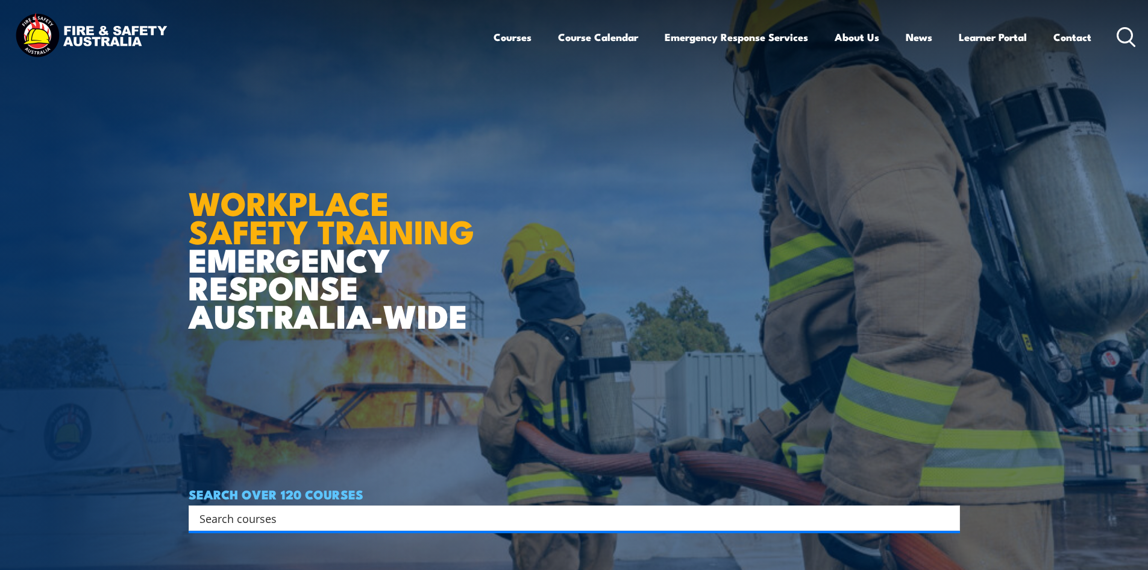 This screenshot has height=570, width=1148. I want to click on input: Search input, so click(567, 518).